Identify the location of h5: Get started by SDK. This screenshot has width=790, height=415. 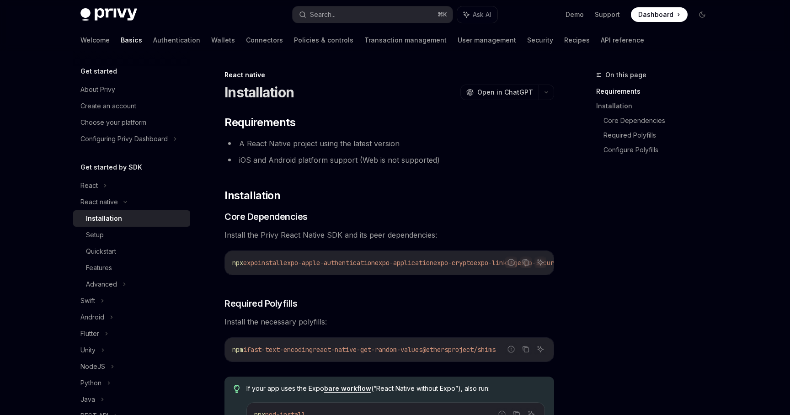
(111, 167).